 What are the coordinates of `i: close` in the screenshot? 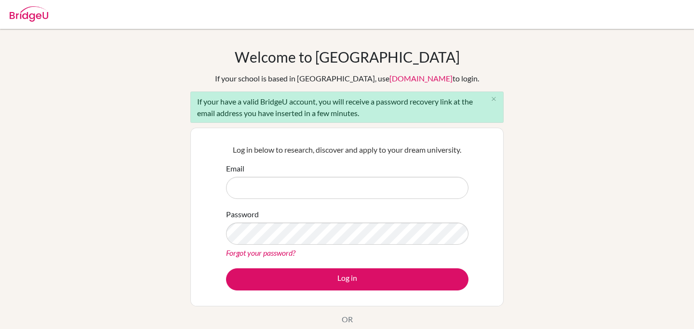 It's located at (494, 99).